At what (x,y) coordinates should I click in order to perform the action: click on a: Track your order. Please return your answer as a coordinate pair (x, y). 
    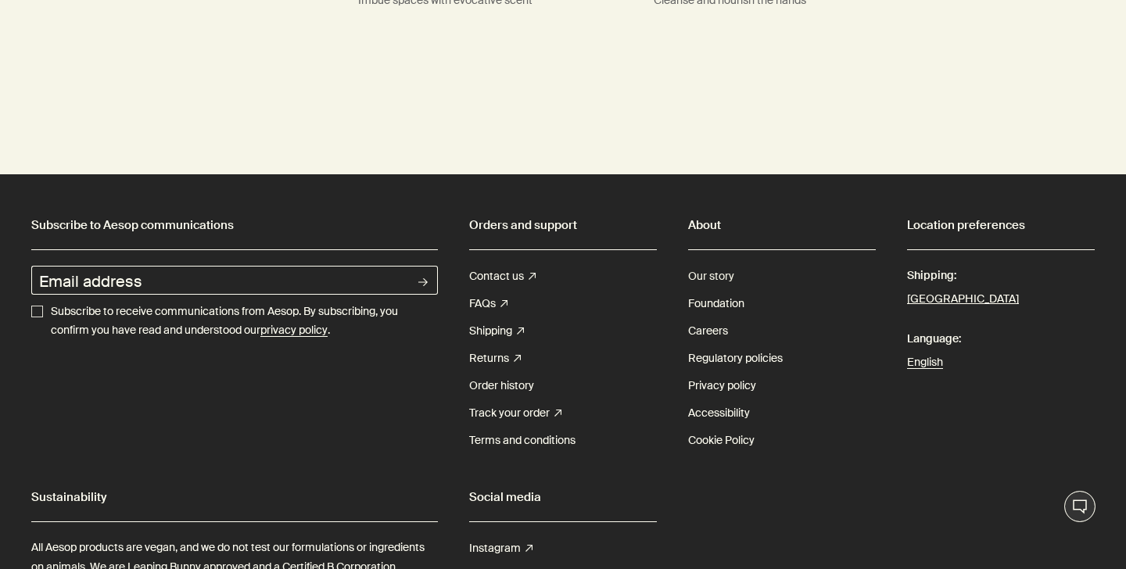
    Looking at the image, I should click on (515, 413).